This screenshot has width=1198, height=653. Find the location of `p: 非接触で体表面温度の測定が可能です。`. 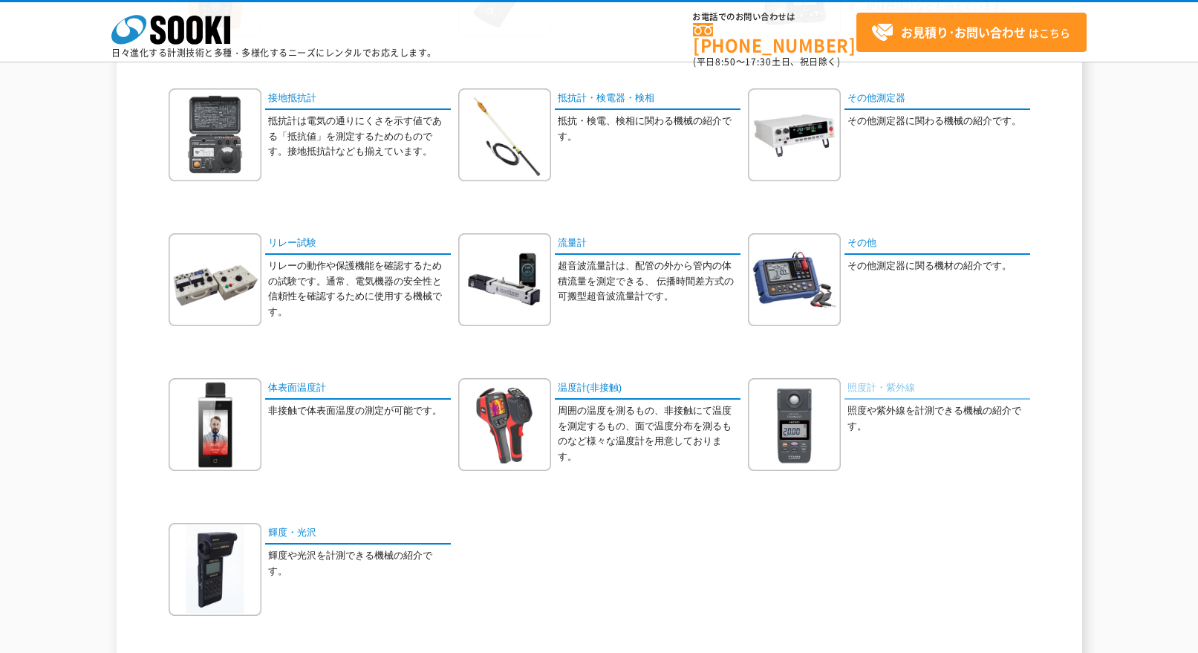

p: 非接触で体表面温度の測定が可能です。 is located at coordinates (359, 411).